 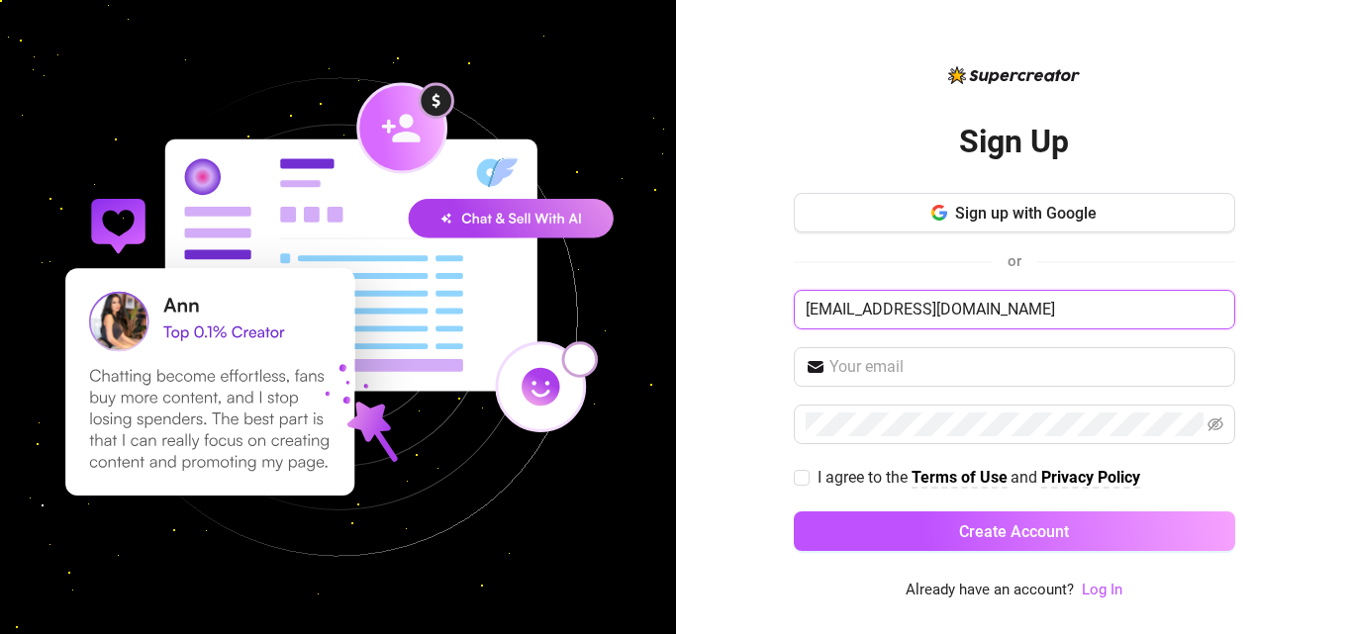 What do you see at coordinates (1091, 478) in the screenshot?
I see `a: Privacy Policy` at bounding box center [1091, 478].